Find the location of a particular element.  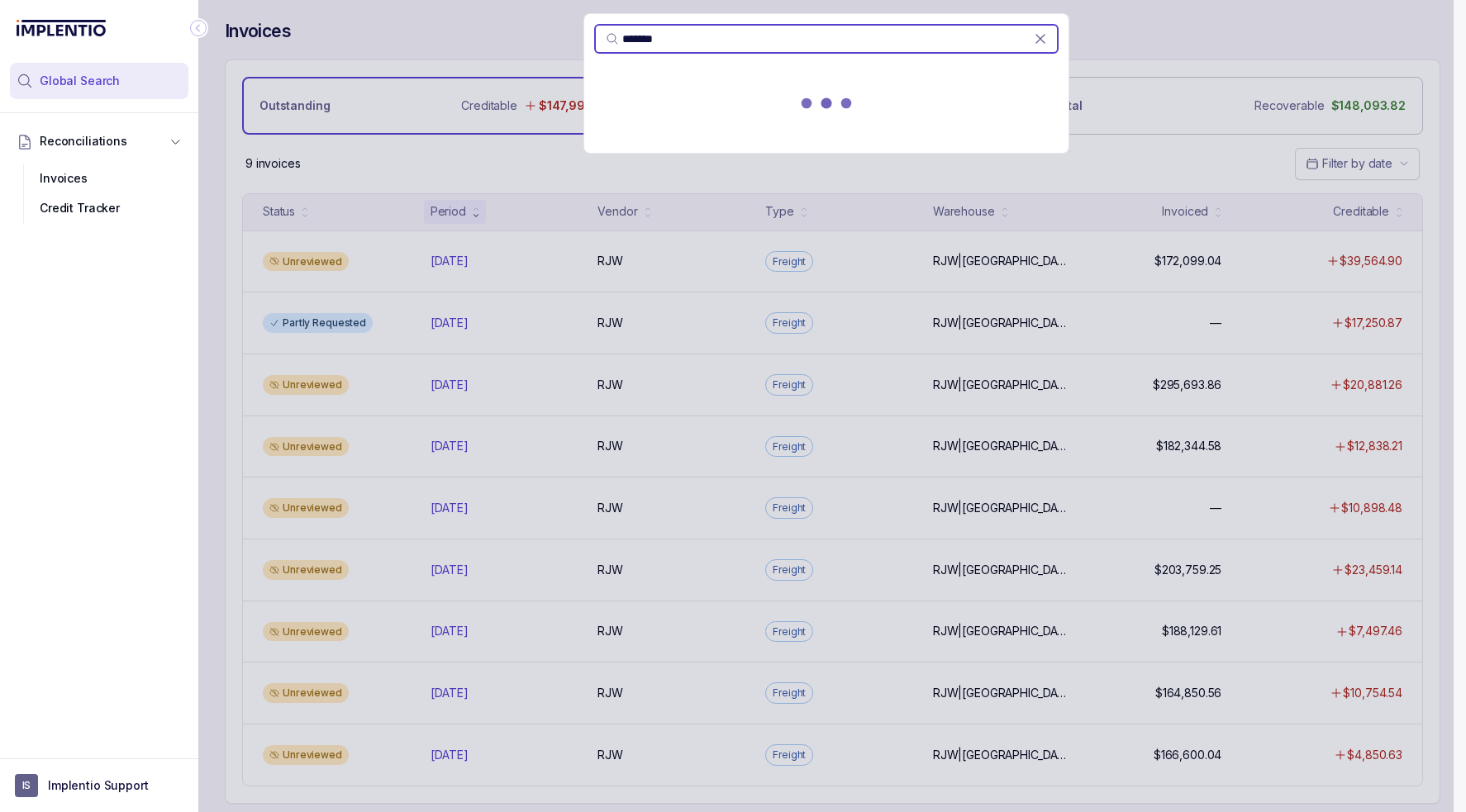

div: Reconciliations is located at coordinates (99, 194).